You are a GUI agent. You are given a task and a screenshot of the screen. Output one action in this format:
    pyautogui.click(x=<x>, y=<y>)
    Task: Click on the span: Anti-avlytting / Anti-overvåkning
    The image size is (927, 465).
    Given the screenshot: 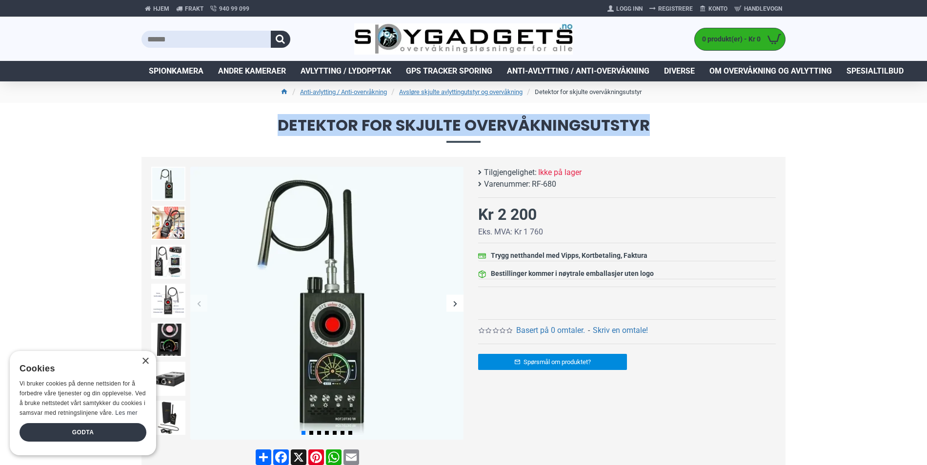 What is the action you would take?
    pyautogui.click(x=578, y=71)
    